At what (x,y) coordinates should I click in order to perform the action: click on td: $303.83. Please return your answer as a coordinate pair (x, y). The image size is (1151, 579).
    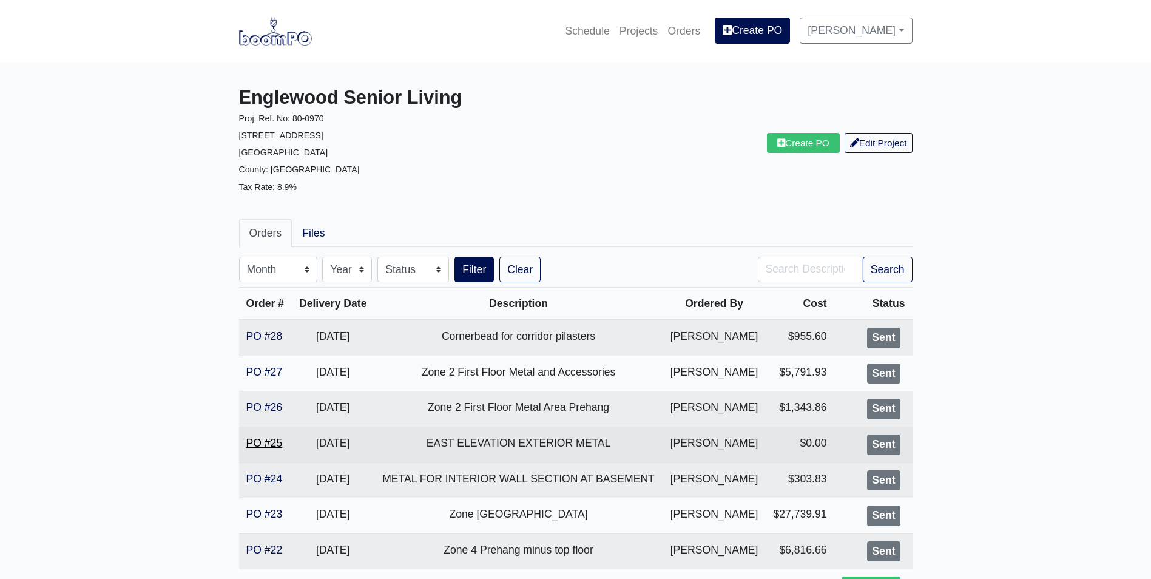
    Looking at the image, I should click on (800, 480).